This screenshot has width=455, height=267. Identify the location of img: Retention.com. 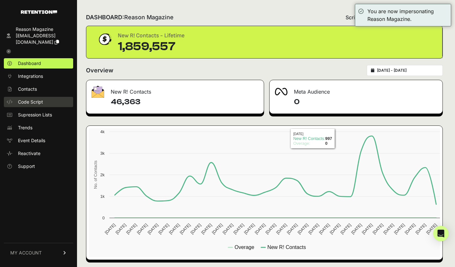
(39, 12).